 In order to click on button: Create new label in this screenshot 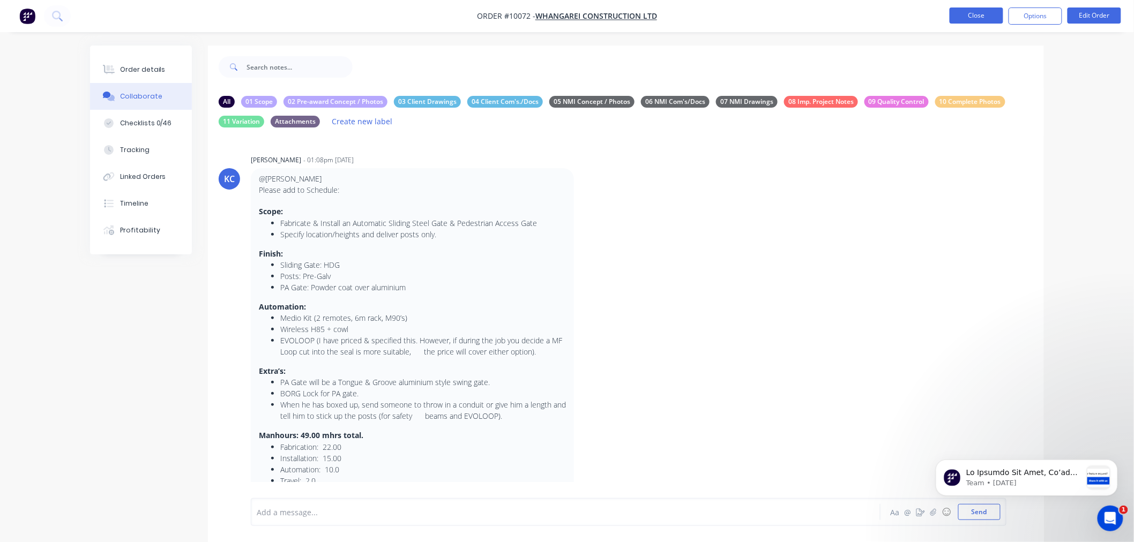, I will do `click(362, 121)`.